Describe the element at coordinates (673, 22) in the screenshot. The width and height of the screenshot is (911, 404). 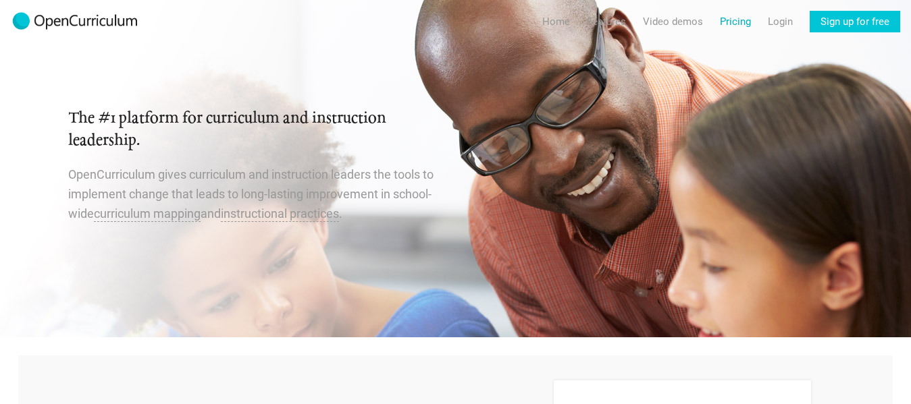
I see `a: Video demos` at that location.